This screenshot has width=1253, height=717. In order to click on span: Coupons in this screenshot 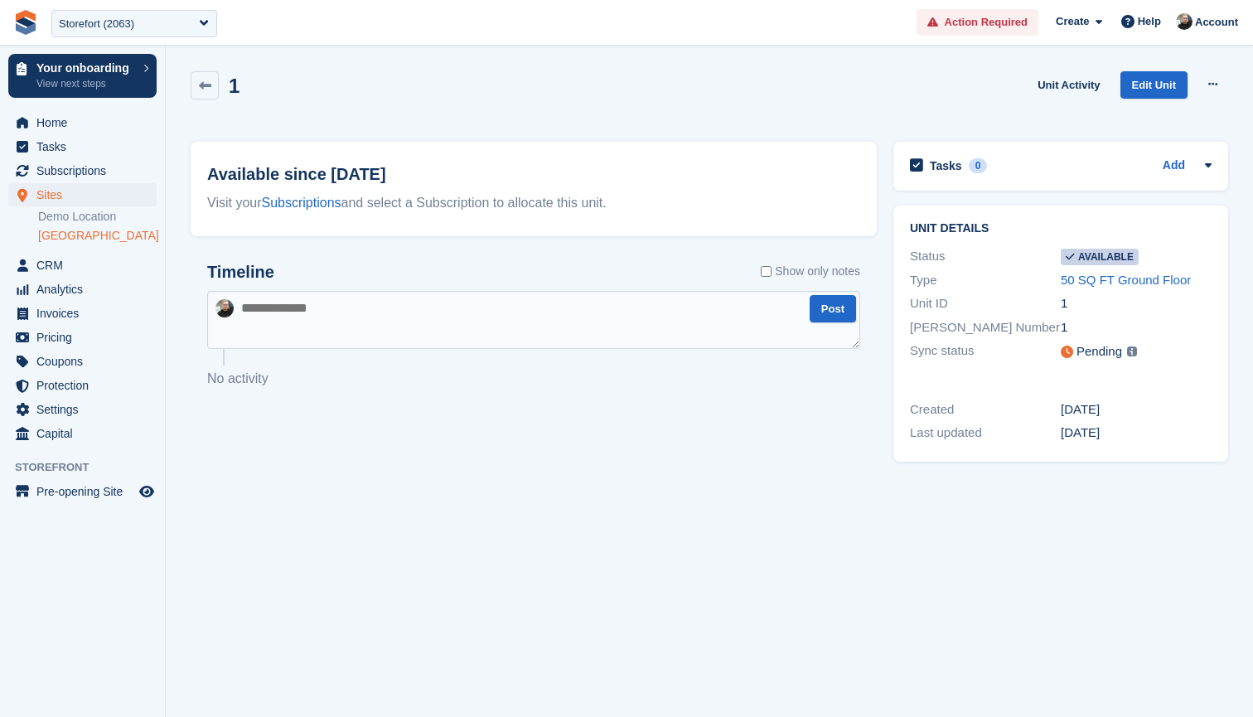, I will do `click(86, 361)`.